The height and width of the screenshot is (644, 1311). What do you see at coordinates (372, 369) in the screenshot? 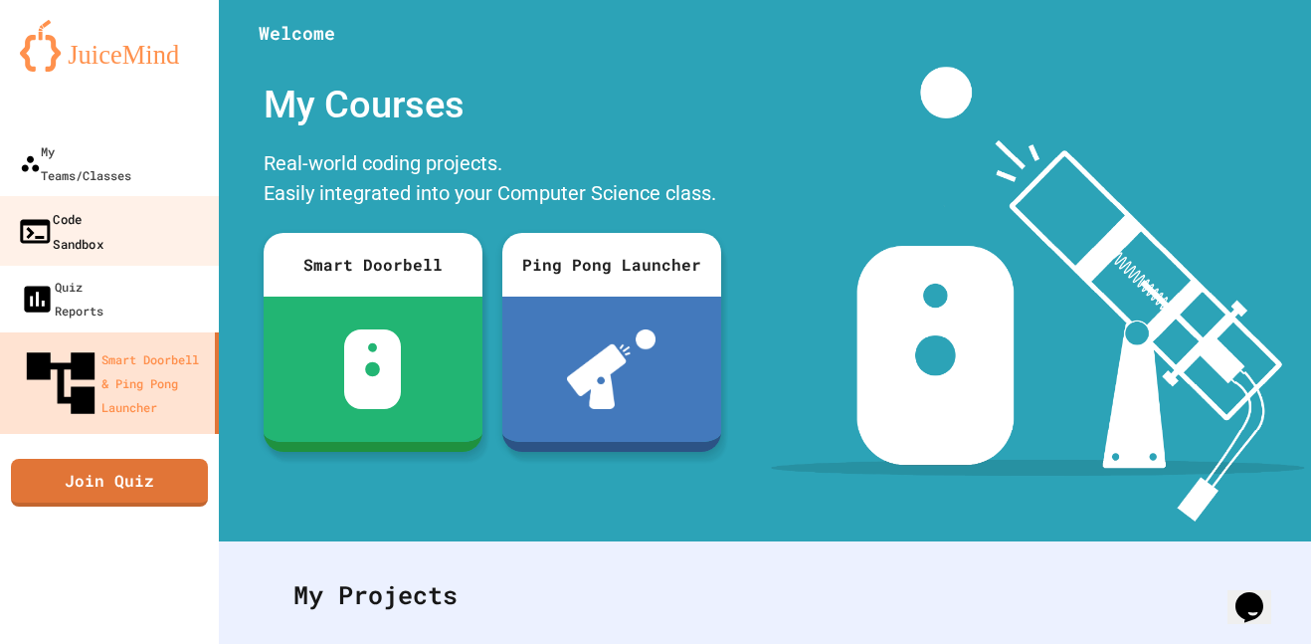
I see `img: sdb-white.svg` at bounding box center [372, 369].